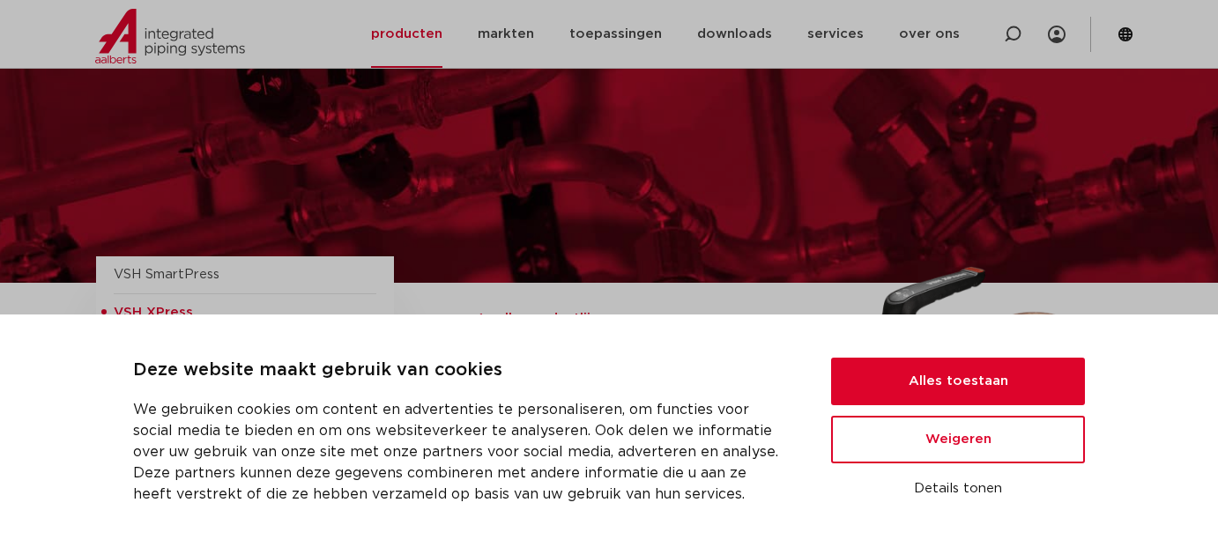  What do you see at coordinates (958, 382) in the screenshot?
I see `button: Alles toestaan` at bounding box center [958, 382].